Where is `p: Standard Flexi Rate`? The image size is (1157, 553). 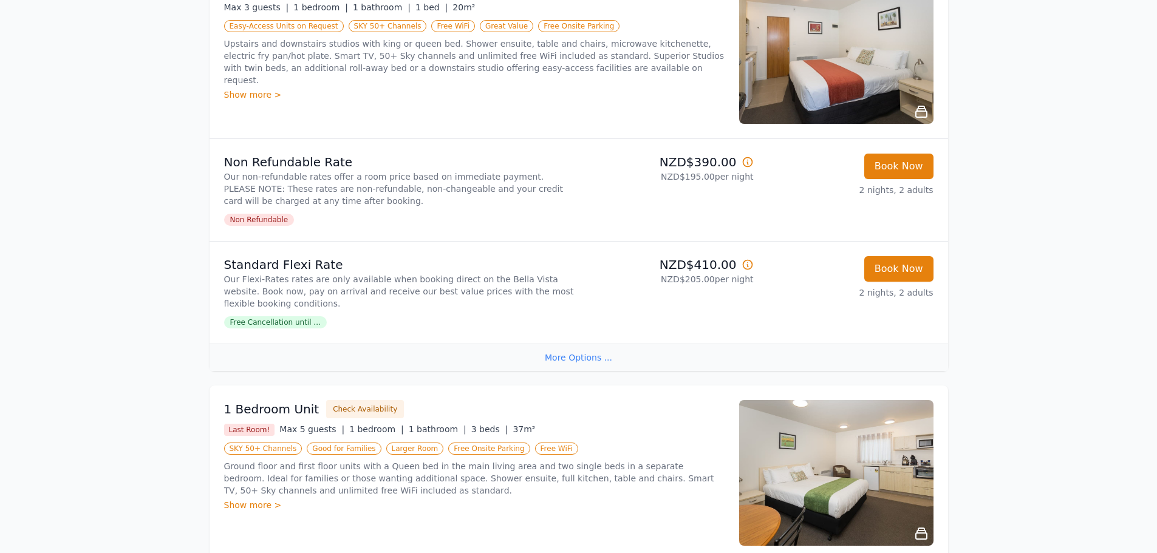
p: Standard Flexi Rate is located at coordinates (399, 265).